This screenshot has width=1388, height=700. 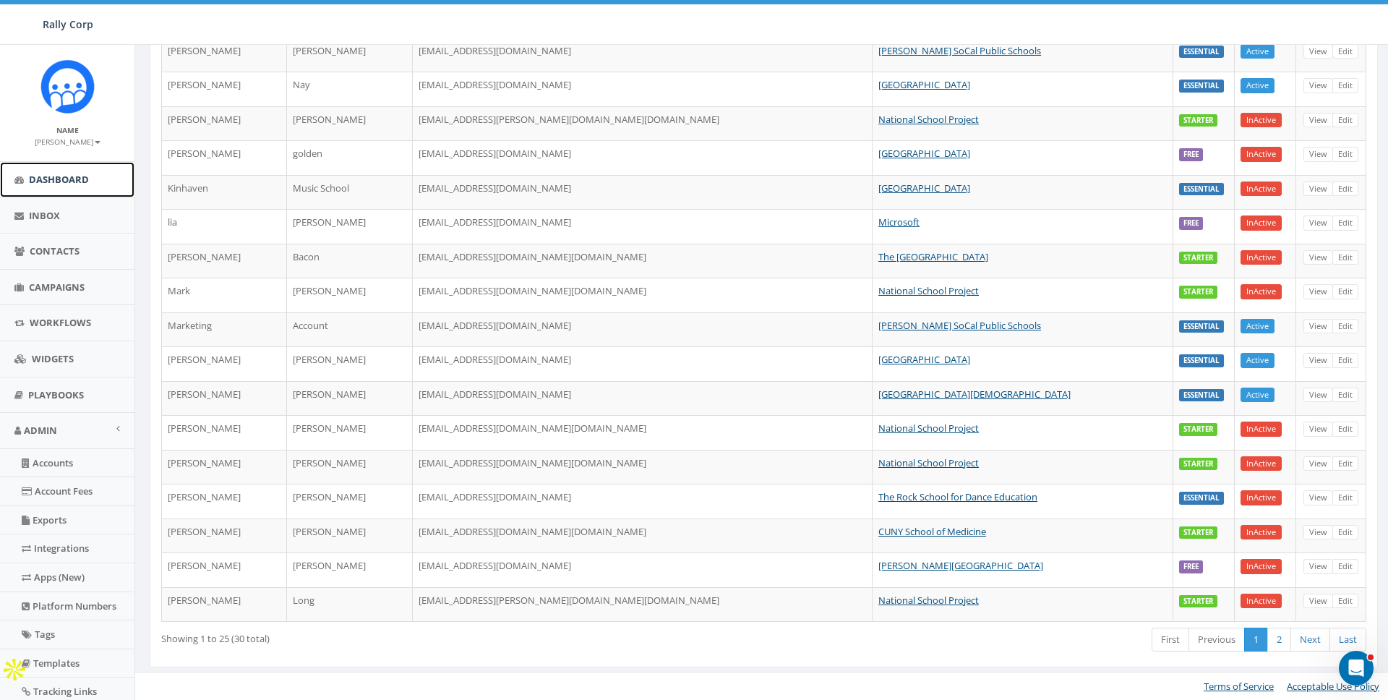 What do you see at coordinates (349, 330) in the screenshot?
I see `td: Account` at bounding box center [349, 330].